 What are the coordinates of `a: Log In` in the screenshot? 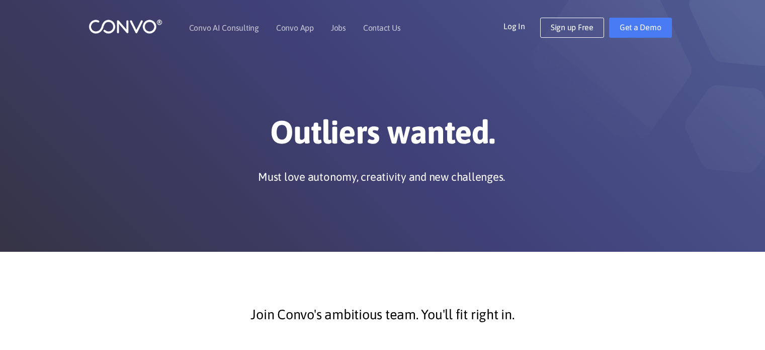 It's located at (522, 26).